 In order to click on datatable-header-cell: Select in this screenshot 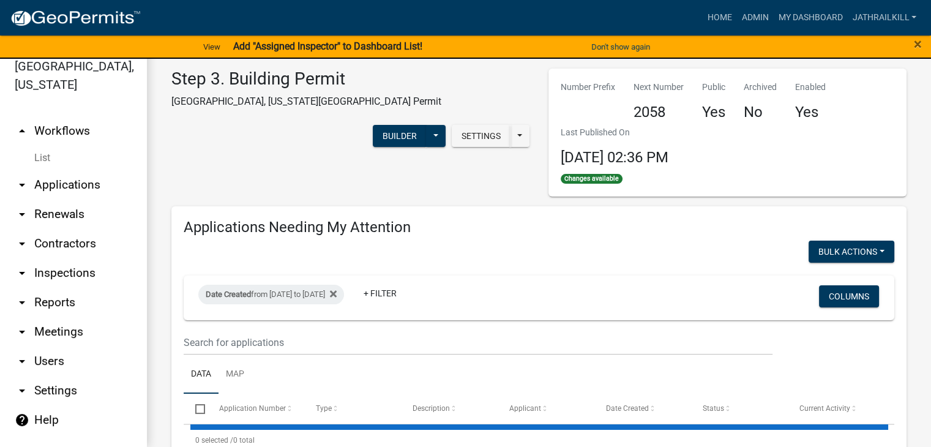, I will do `click(195, 408)`.